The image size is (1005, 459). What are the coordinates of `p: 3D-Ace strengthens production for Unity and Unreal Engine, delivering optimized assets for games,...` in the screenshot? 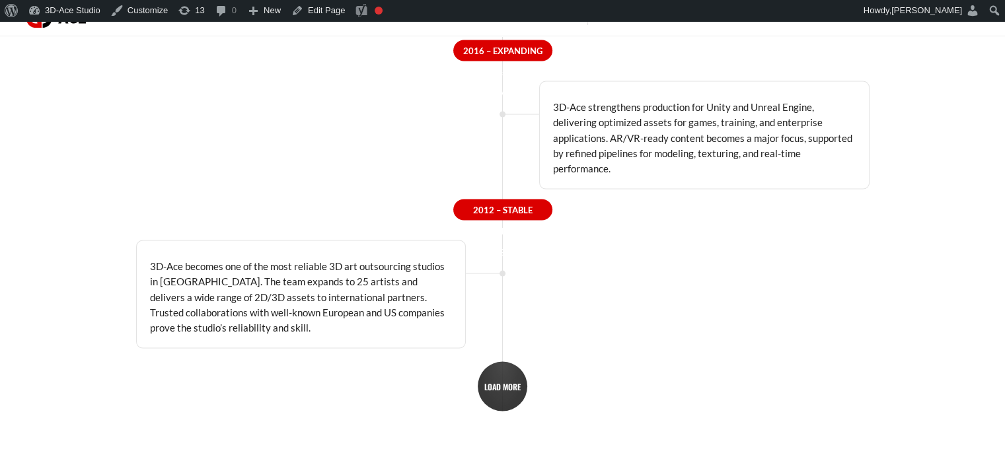 It's located at (705, 138).